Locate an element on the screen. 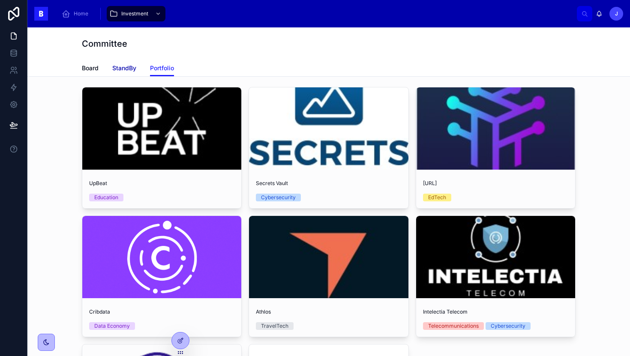 The image size is (630, 356). a: Intelectia TelecomTelecommunicationsCybersecurity is located at coordinates (496, 277).